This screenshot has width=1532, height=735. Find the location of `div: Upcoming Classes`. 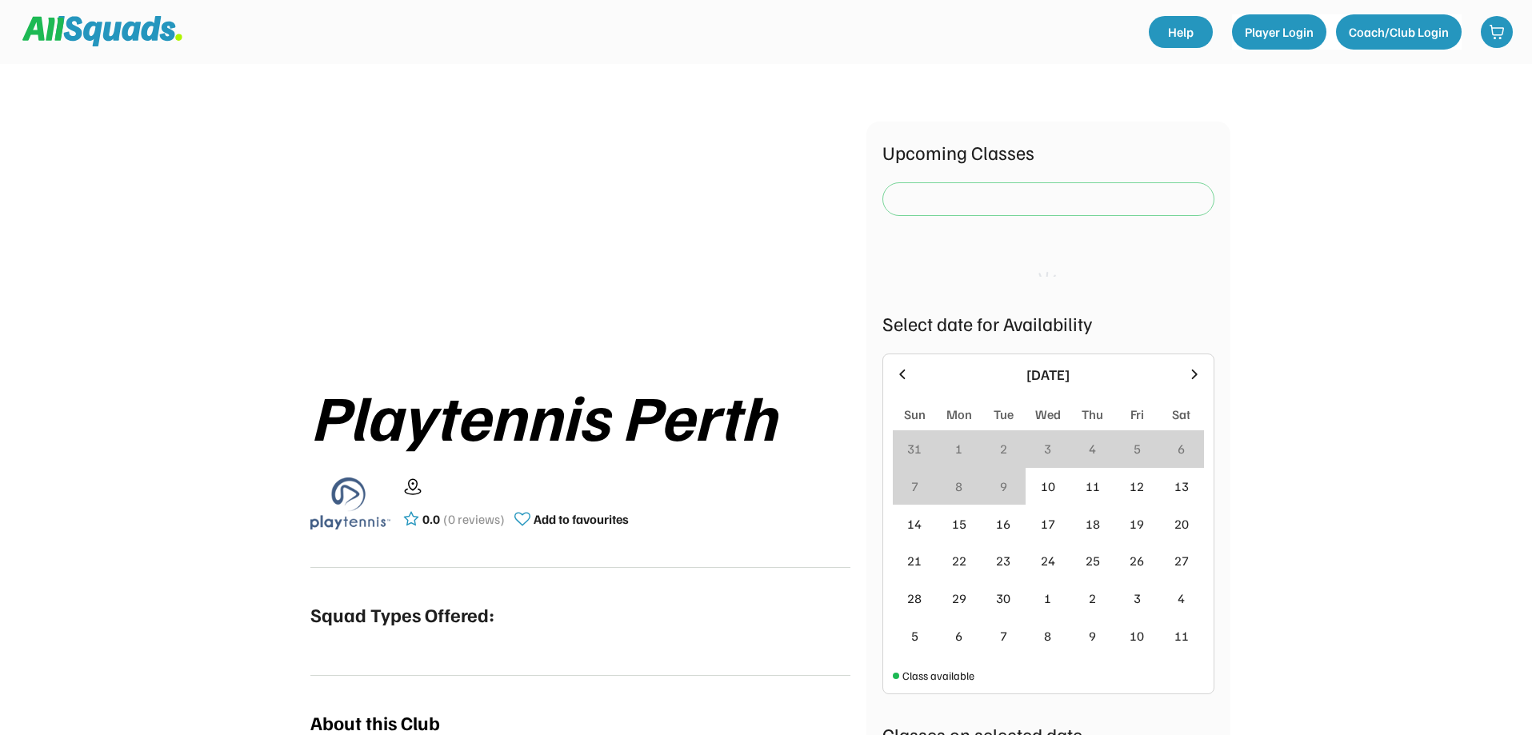

div: Upcoming Classes is located at coordinates (1048, 152).